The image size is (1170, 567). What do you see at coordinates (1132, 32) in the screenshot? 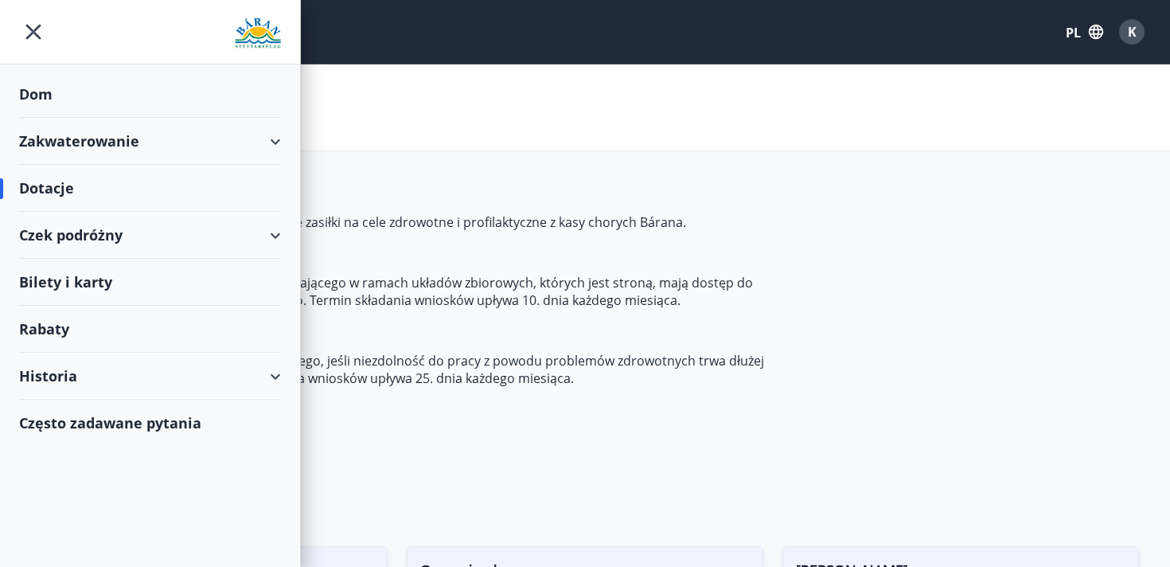
I see `button: K` at bounding box center [1132, 32].